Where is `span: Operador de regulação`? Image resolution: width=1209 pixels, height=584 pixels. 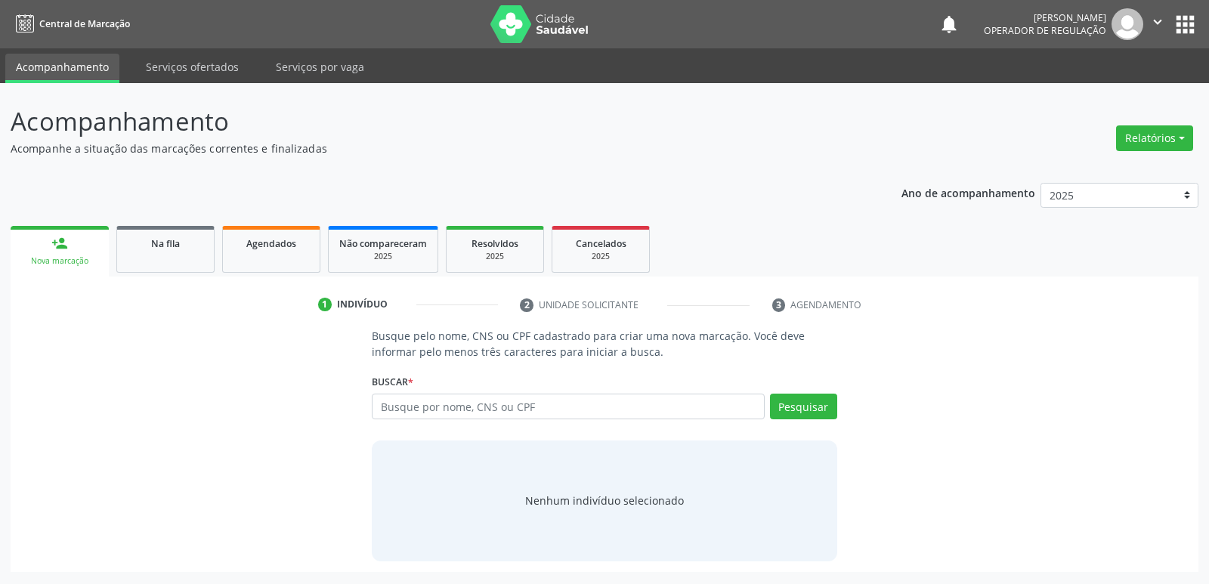 span: Operador de regulação is located at coordinates (1045, 30).